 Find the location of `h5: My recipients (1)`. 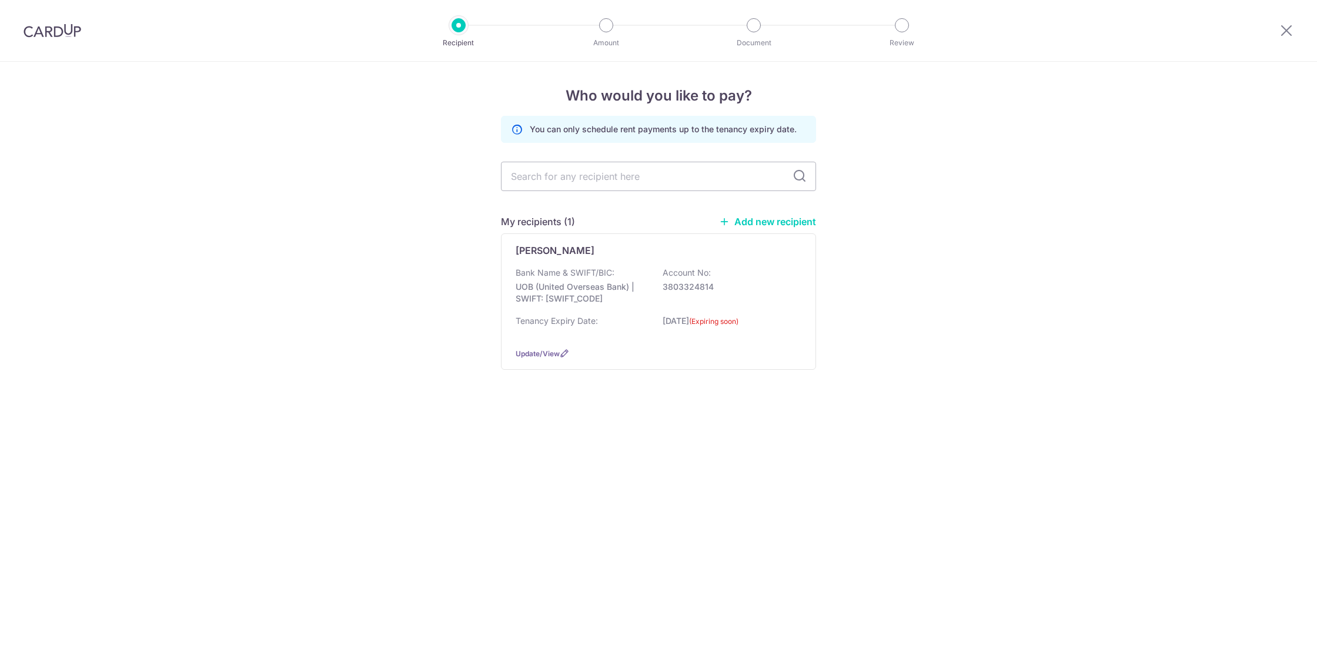

h5: My recipients (1) is located at coordinates (538, 222).